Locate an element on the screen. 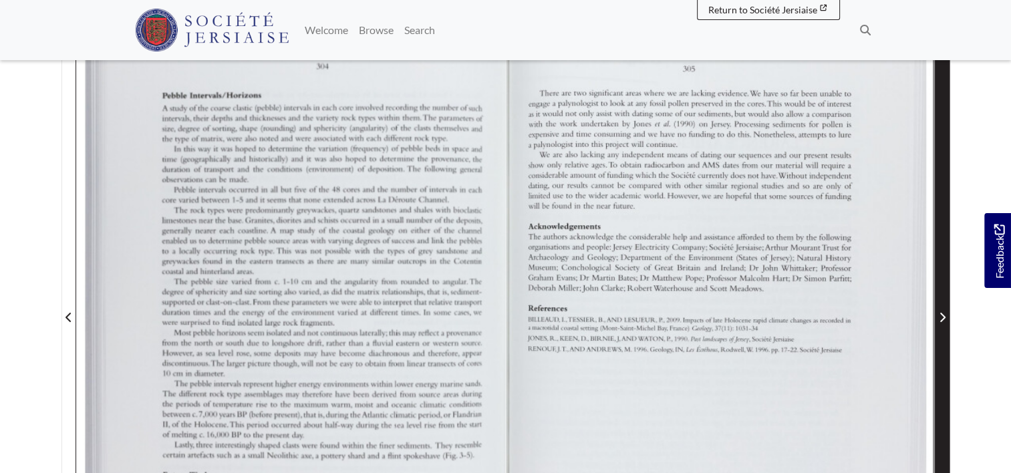  a: Would you like to provide feedback? is located at coordinates (998, 251).